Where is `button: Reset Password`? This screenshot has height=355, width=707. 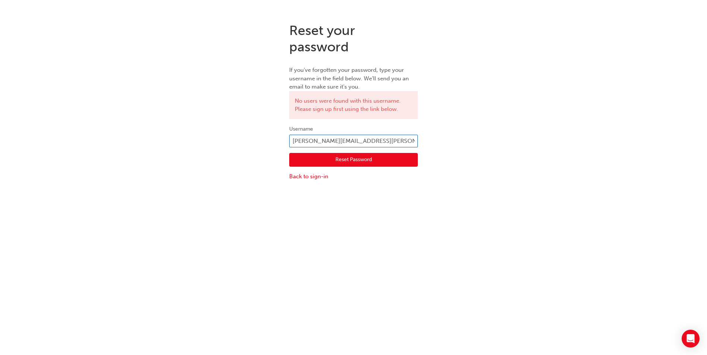
button: Reset Password is located at coordinates (353, 160).